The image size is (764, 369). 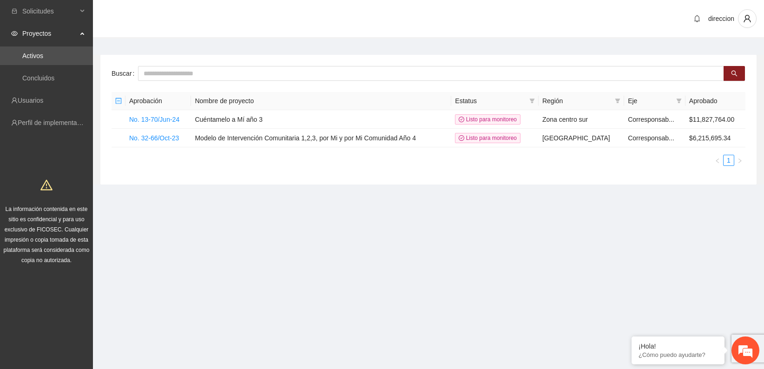 What do you see at coordinates (697, 19) in the screenshot?
I see `span: bell` at bounding box center [697, 19].